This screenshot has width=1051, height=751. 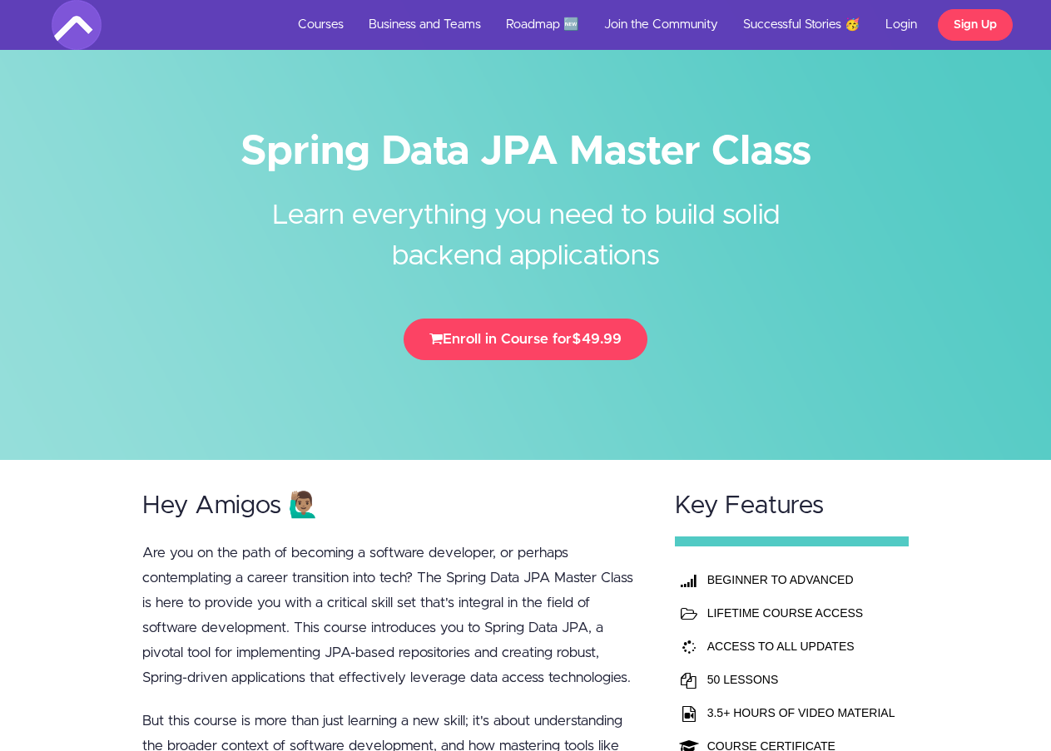 I want to click on td: 3.5+ HOURS OF VIDEO MATERIAL, so click(x=801, y=713).